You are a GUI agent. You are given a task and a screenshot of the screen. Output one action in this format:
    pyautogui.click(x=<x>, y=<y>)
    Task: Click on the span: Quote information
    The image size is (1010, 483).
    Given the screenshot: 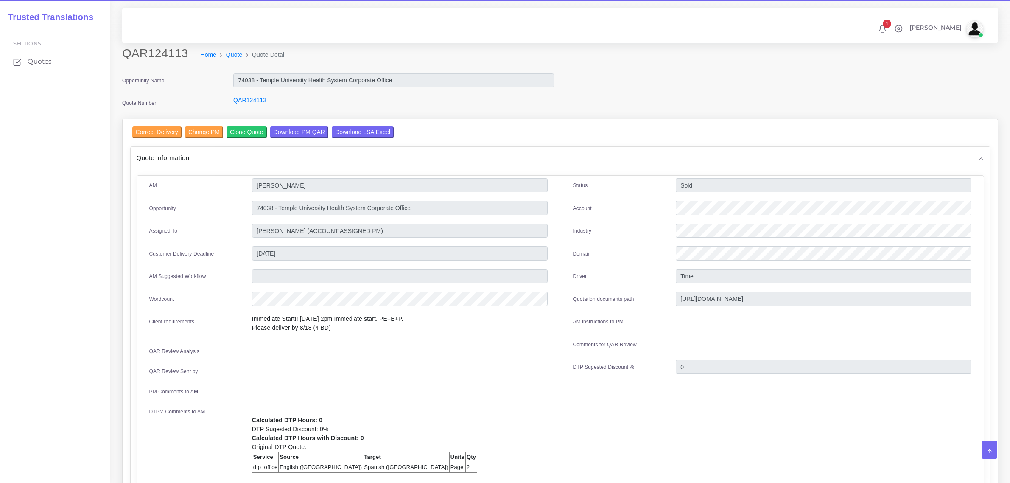 What is the action you would take?
    pyautogui.click(x=163, y=157)
    